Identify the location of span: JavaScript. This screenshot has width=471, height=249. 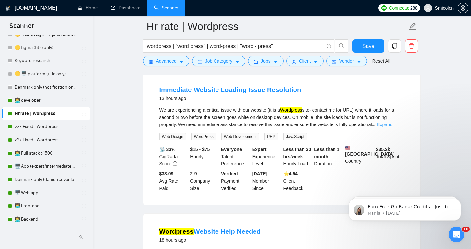
(295, 137).